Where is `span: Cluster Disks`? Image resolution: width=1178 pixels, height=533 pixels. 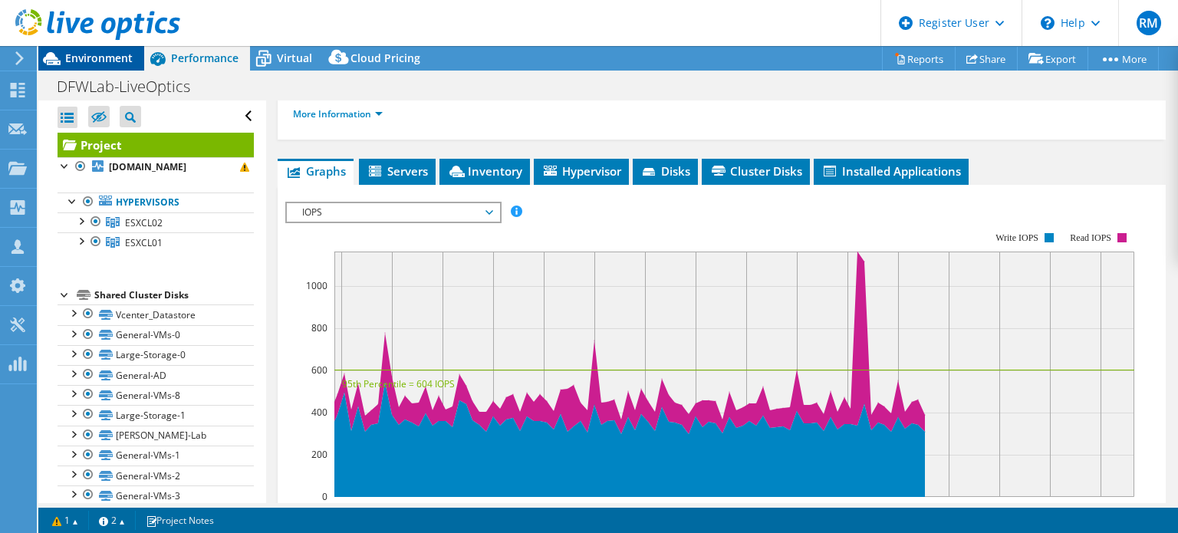
span: Cluster Disks is located at coordinates (755, 171).